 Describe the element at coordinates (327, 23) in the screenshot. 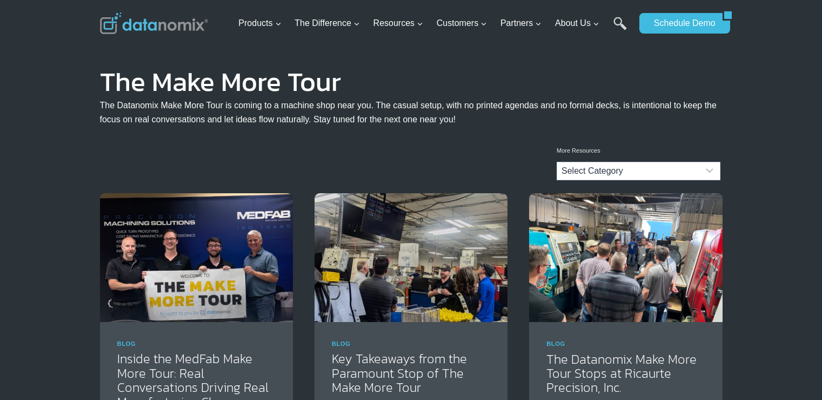

I see `span: The Difference` at that location.